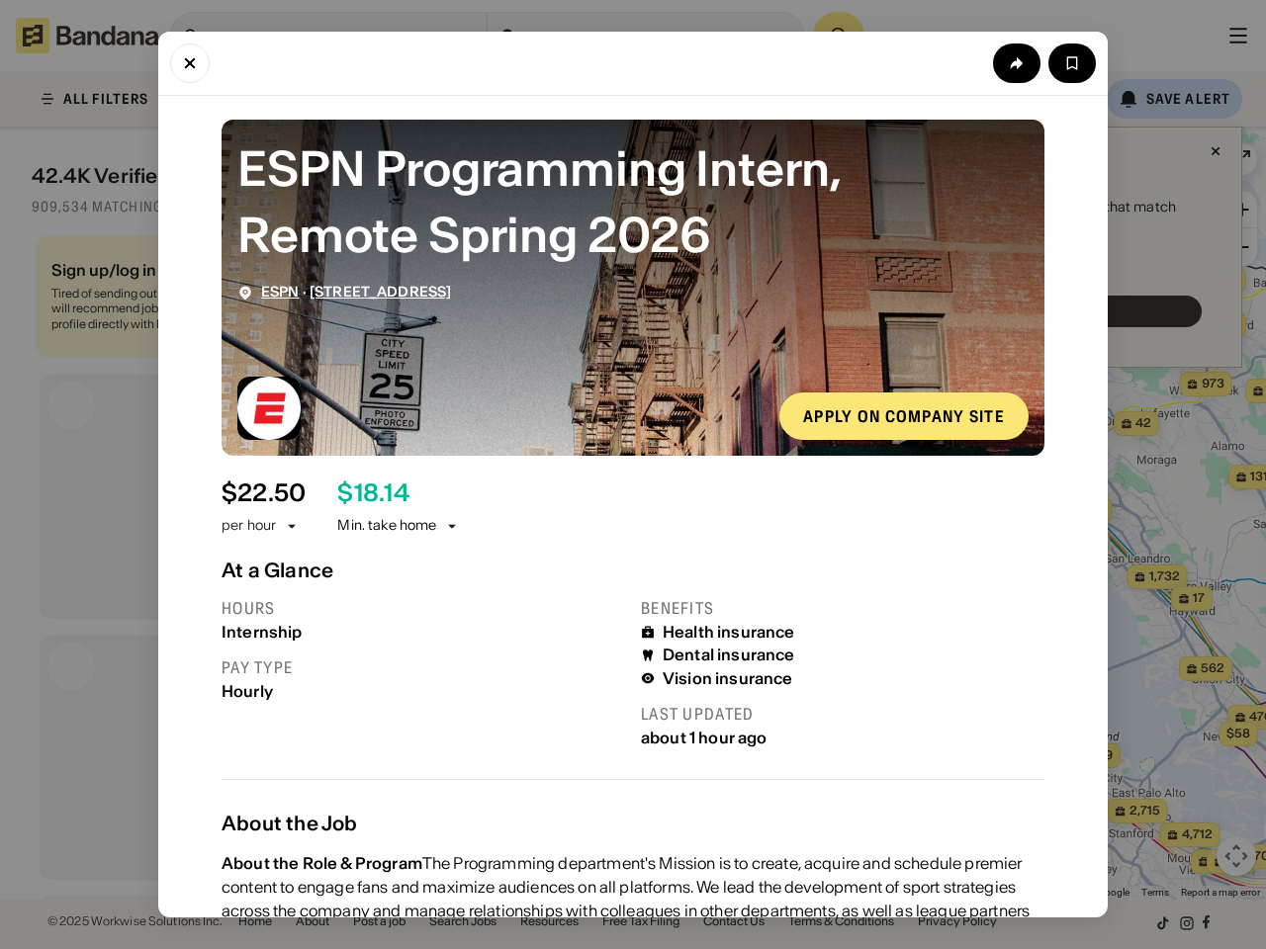 This screenshot has height=949, width=1266. I want to click on div: Last updated, so click(842, 714).